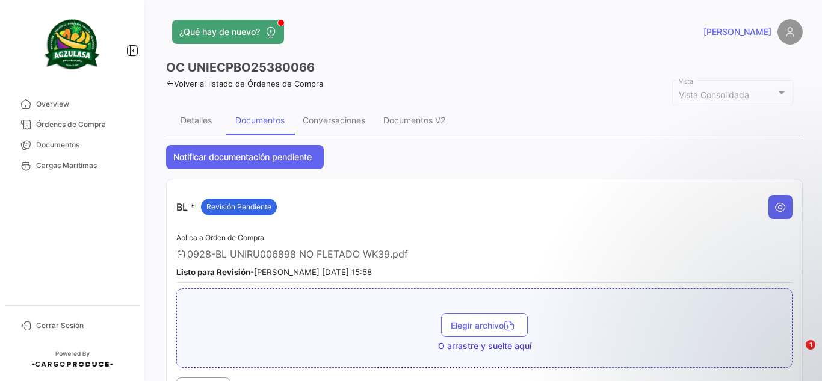 The height and width of the screenshot is (381, 822). I want to click on div: Documentos, so click(260, 120).